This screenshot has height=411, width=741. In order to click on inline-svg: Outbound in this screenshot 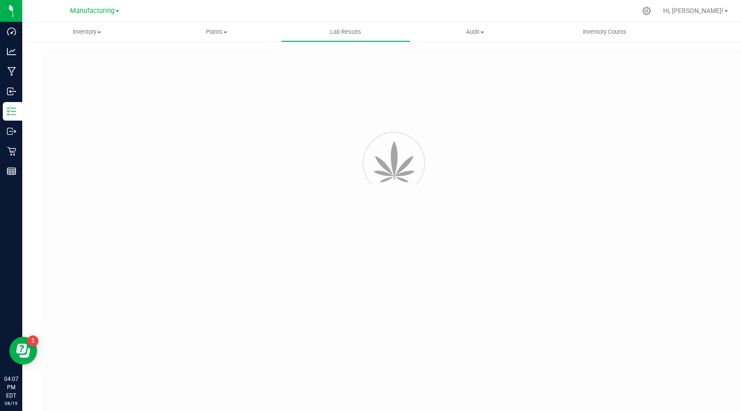, I will do `click(12, 131)`.